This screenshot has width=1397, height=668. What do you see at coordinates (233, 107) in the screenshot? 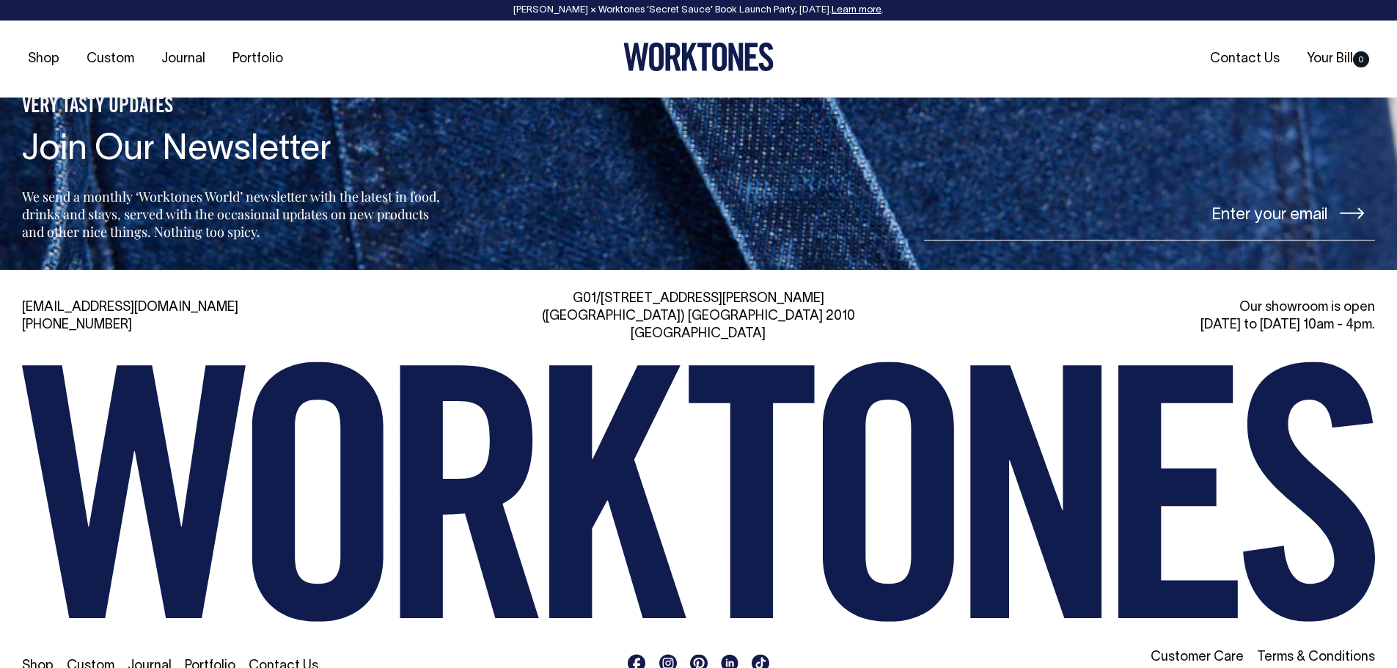
I see `h5: VERY TASTY UPDATES` at bounding box center [233, 107].